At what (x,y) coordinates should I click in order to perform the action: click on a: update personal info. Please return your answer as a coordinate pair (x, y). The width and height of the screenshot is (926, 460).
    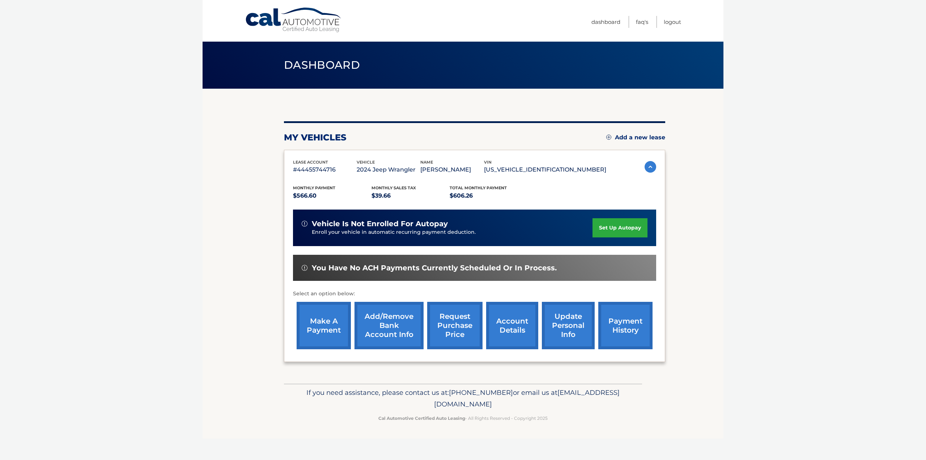
    Looking at the image, I should click on (568, 325).